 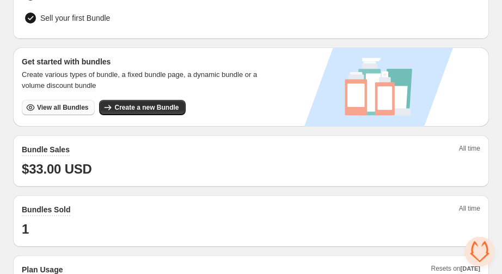 What do you see at coordinates (251, 169) in the screenshot?
I see `h1: $33.00 USD` at bounding box center [251, 169].